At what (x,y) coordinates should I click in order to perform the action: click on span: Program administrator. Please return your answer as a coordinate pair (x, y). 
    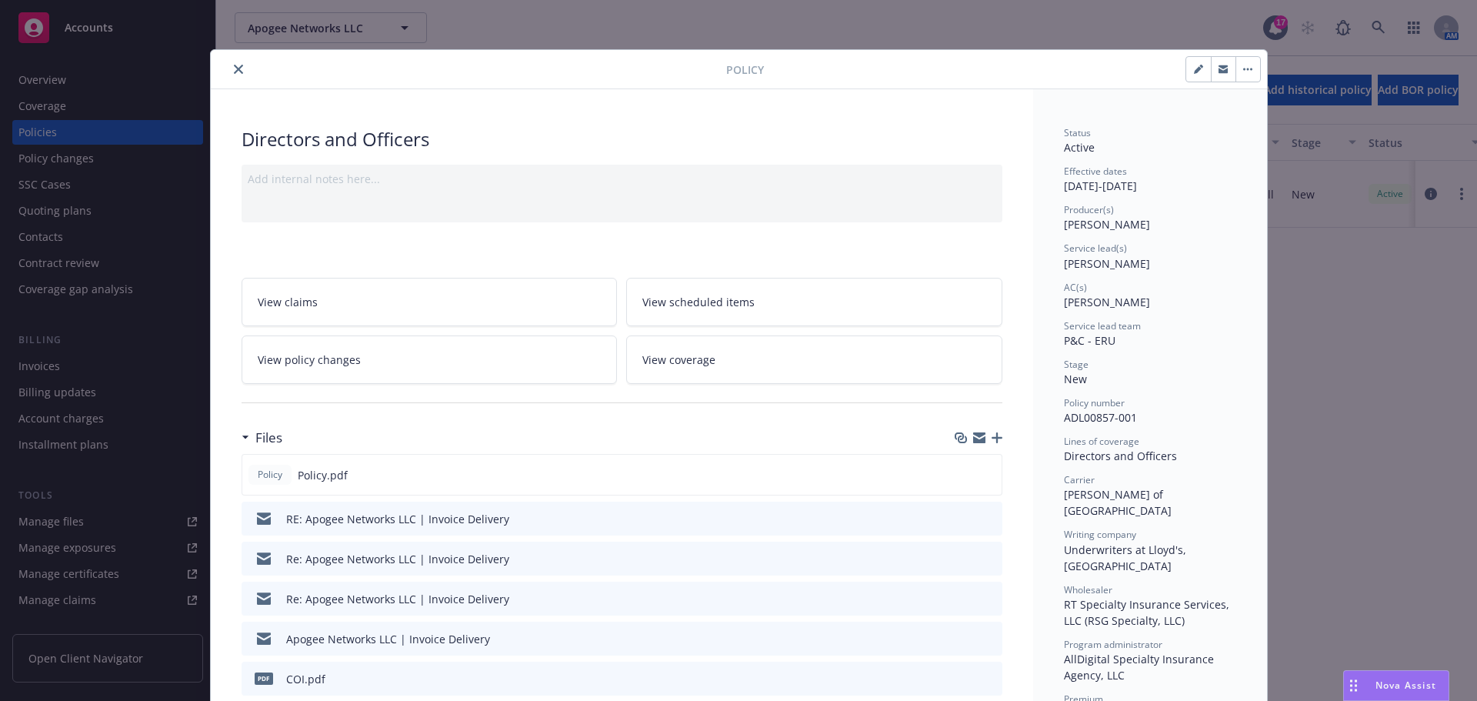
    Looking at the image, I should click on (1113, 644).